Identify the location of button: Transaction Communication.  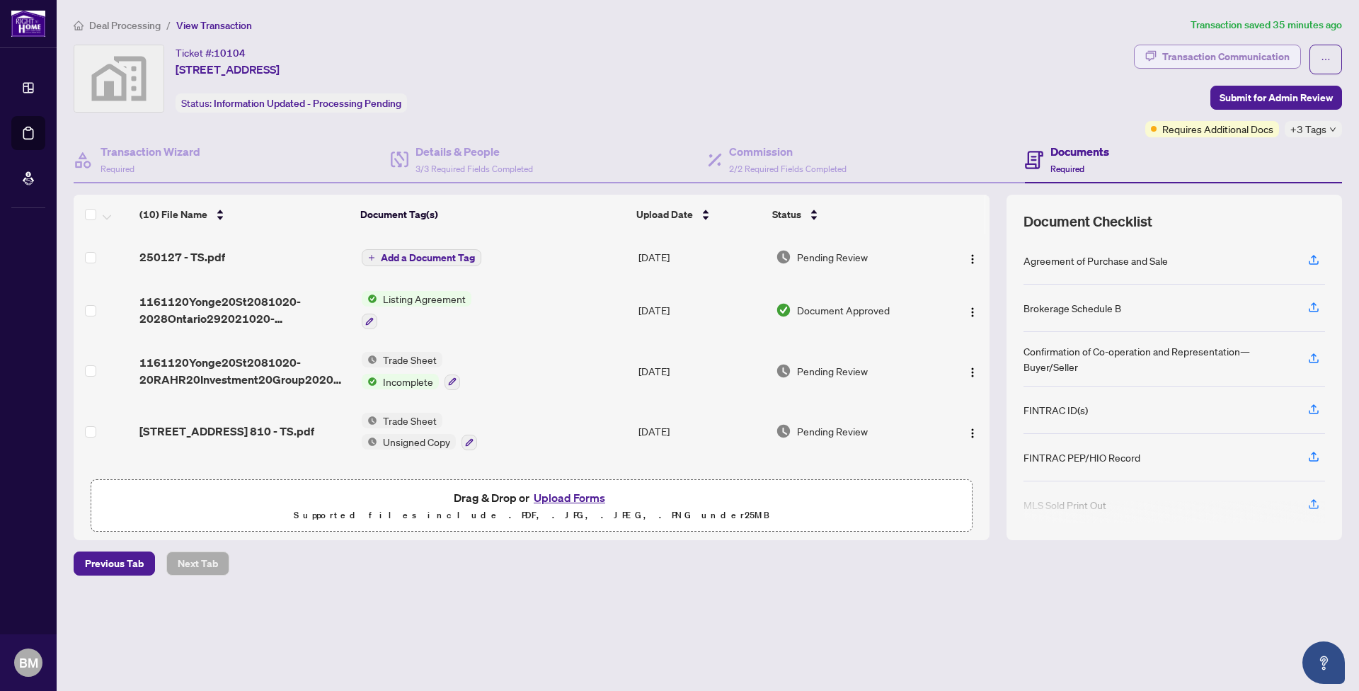
(1218, 57).